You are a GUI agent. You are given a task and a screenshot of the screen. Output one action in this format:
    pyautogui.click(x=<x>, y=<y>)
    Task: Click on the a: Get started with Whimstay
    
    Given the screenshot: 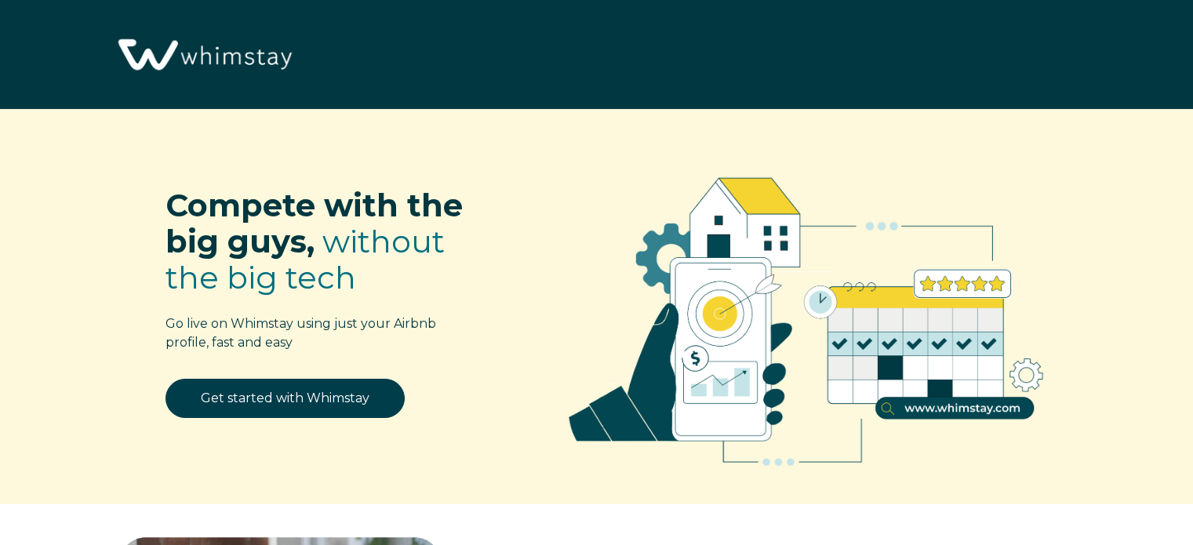 What is the action you would take?
    pyautogui.click(x=285, y=398)
    